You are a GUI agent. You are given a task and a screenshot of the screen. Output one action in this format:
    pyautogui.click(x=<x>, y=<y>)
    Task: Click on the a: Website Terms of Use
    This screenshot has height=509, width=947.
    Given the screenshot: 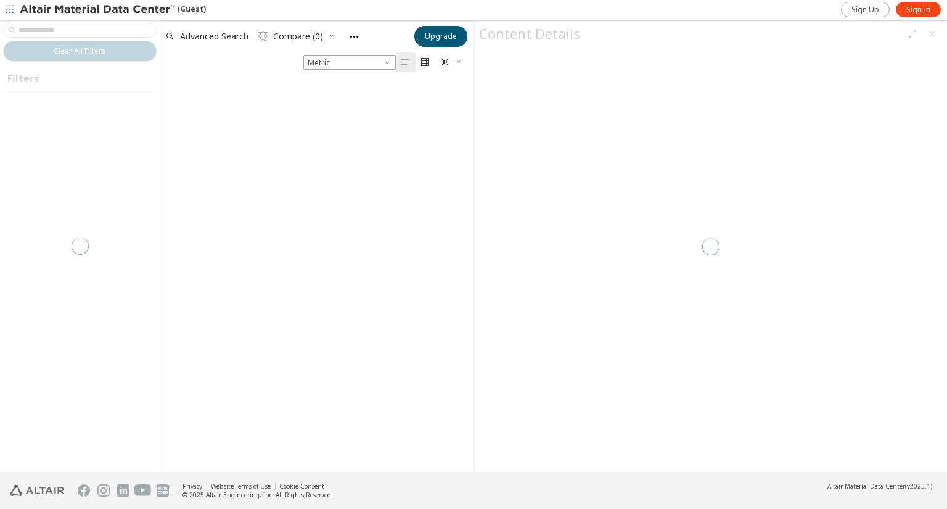 What is the action you would take?
    pyautogui.click(x=240, y=486)
    